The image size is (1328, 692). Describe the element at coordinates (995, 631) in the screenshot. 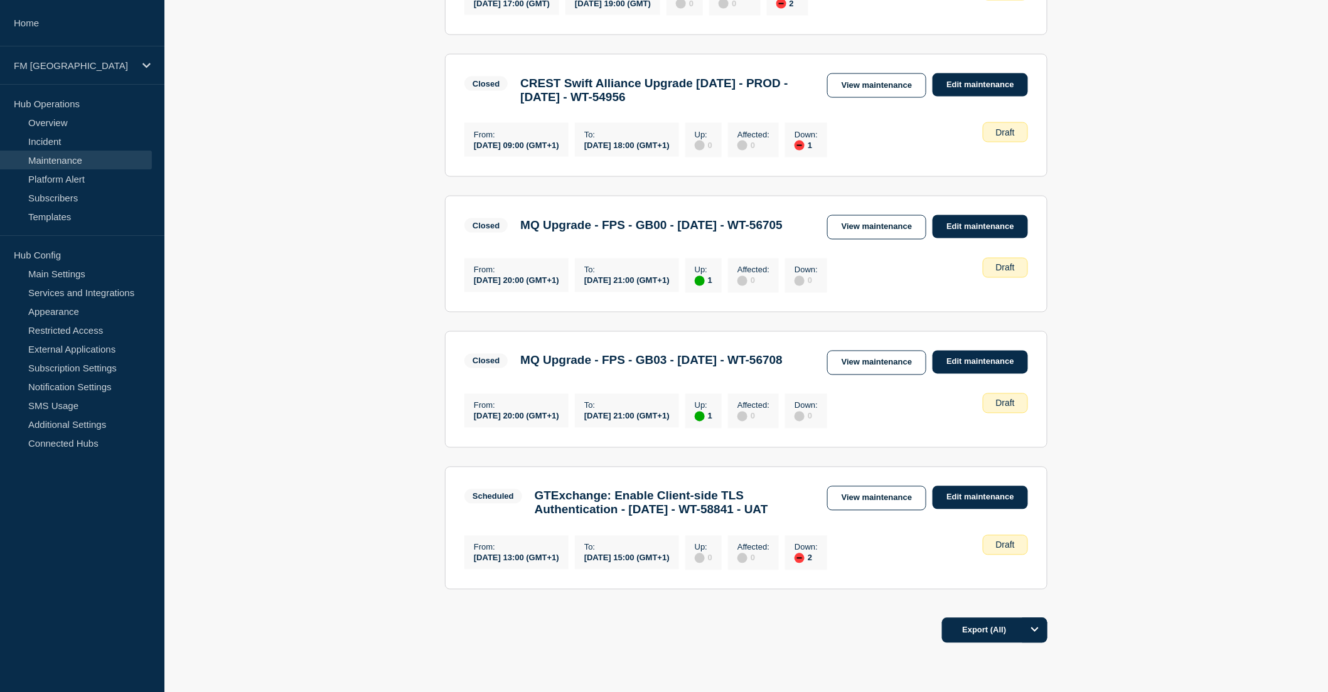

I see `button: Export (All)` at that location.